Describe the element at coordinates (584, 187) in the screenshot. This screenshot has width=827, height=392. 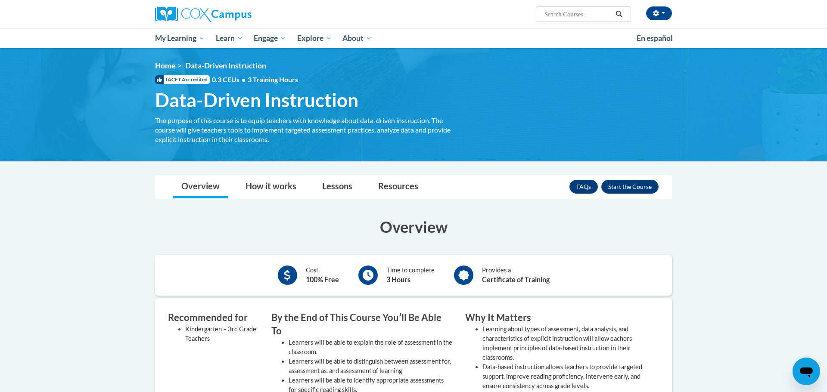
I see `a: FAQs` at that location.